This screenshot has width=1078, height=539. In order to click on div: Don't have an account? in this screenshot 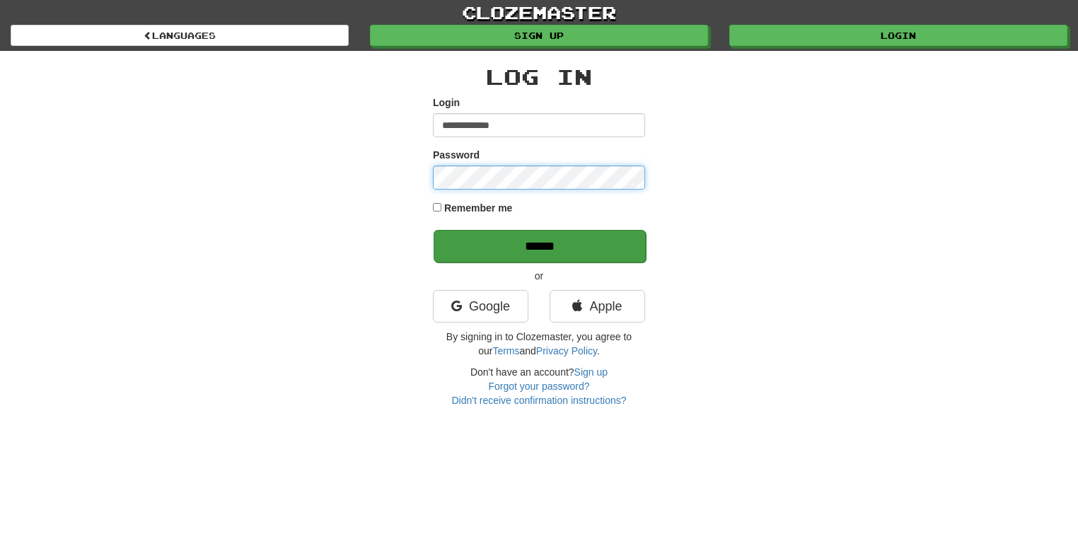, I will do `click(539, 386)`.